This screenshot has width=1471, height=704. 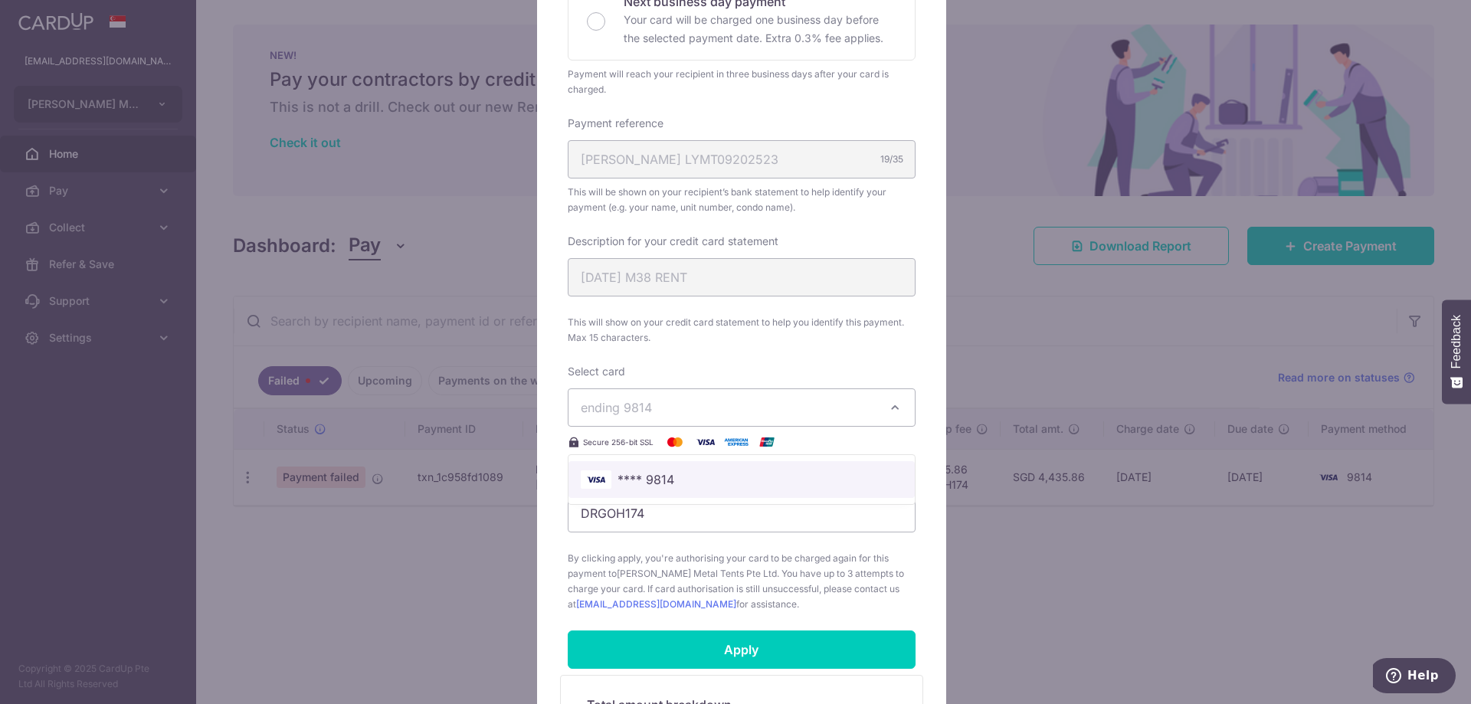 I want to click on img: Mastercard, so click(x=675, y=442).